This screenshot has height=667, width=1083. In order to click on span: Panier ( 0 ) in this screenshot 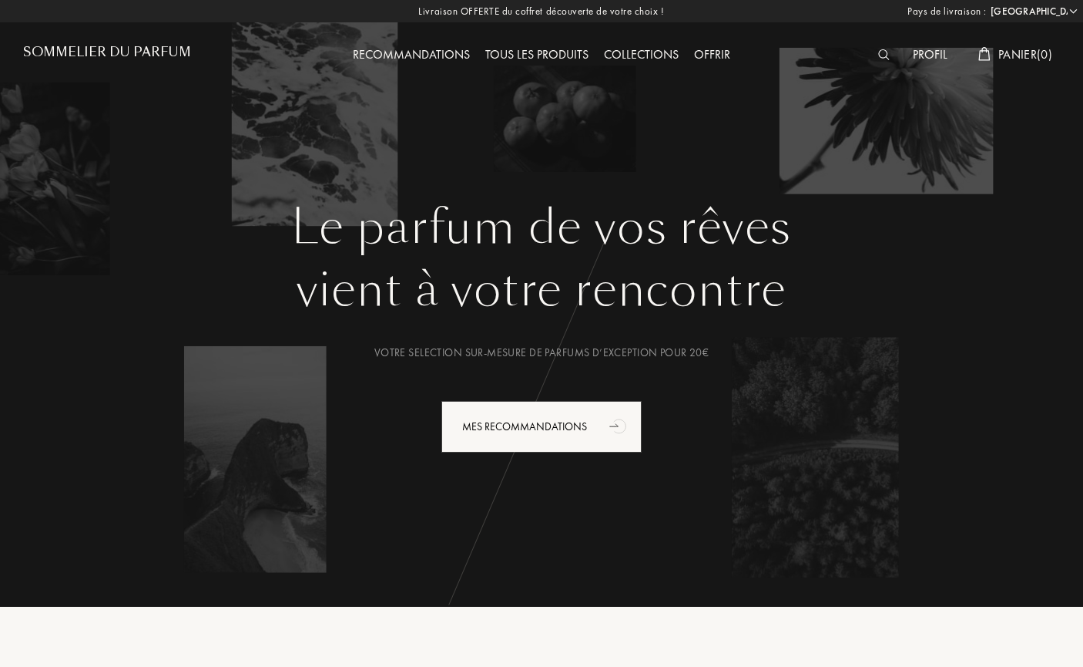, I will do `click(1026, 54)`.